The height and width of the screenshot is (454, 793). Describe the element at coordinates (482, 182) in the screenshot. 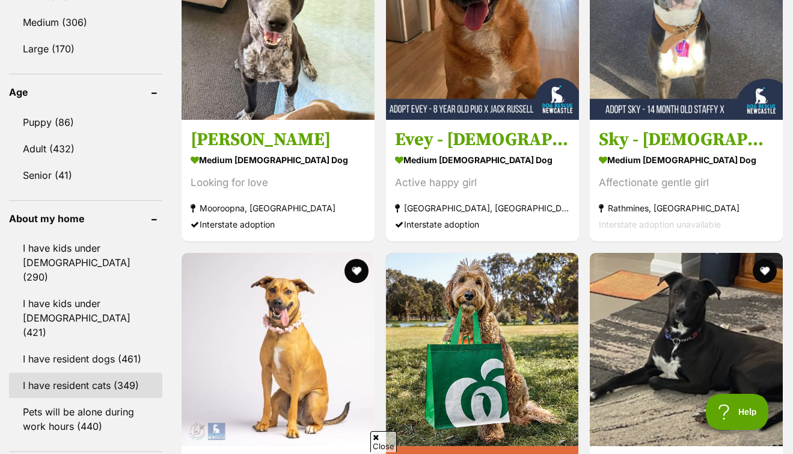

I see `div: Active happy girl` at that location.